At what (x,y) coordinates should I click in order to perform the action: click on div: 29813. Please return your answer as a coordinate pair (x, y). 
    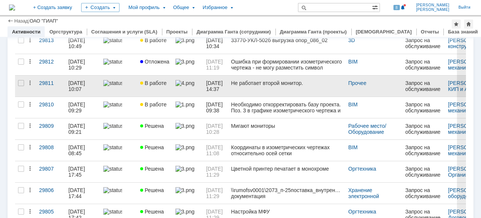
    Looking at the image, I should click on (51, 40).